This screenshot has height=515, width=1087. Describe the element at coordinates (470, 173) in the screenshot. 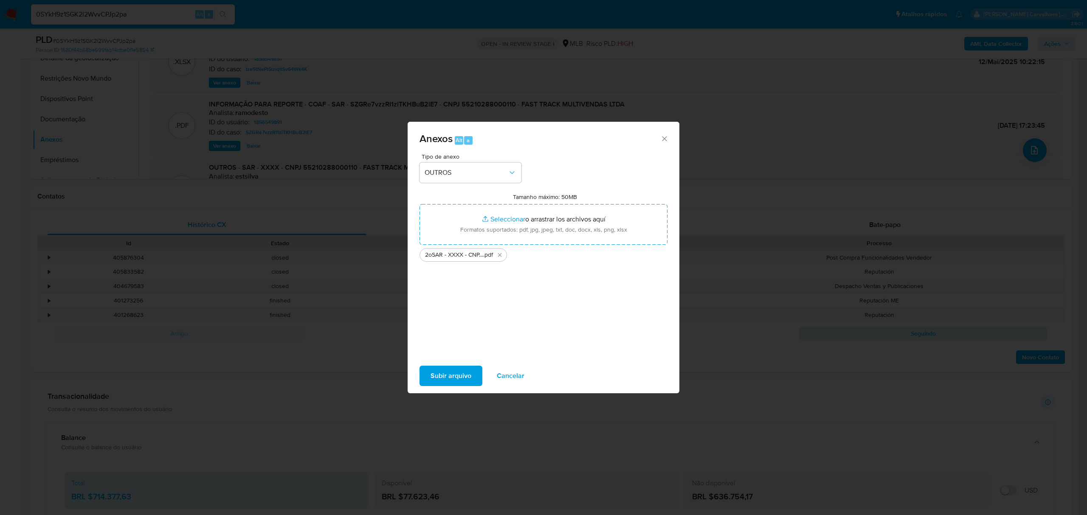

I see `button: OUTROS` at that location.